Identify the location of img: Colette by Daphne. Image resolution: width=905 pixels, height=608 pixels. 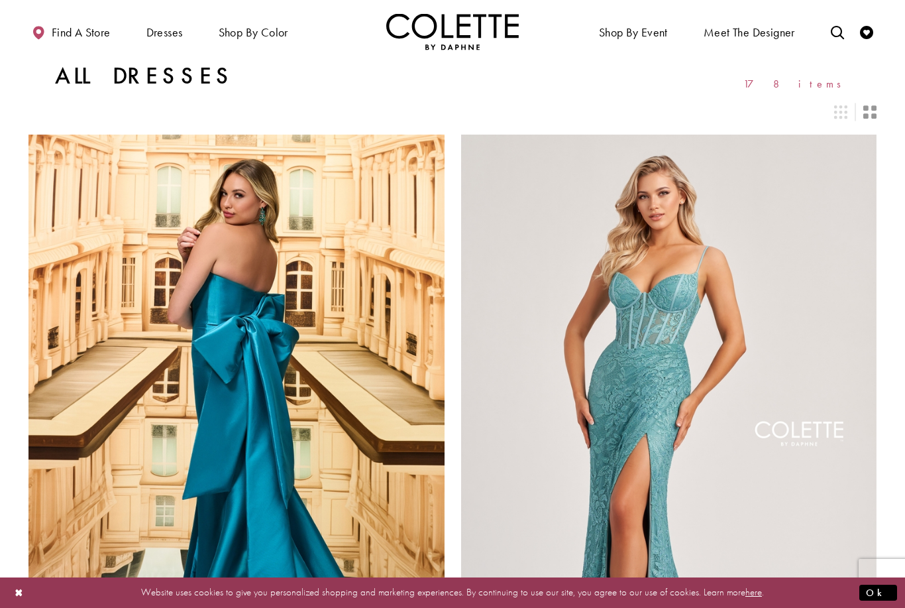
(453, 31).